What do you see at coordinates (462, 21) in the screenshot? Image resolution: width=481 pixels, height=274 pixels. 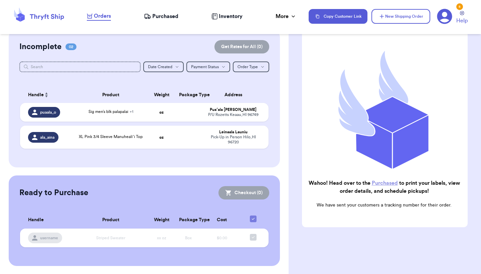 I see `span: Help` at bounding box center [462, 21].